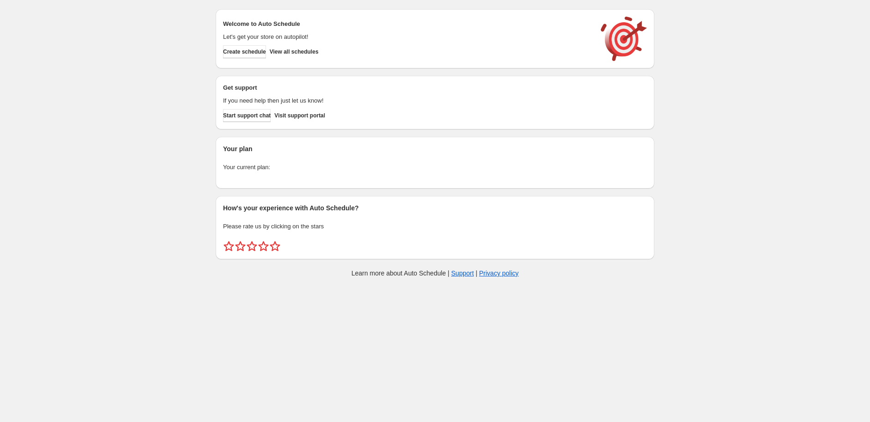  Describe the element at coordinates (247, 115) in the screenshot. I see `span: Start support chat` at that location.